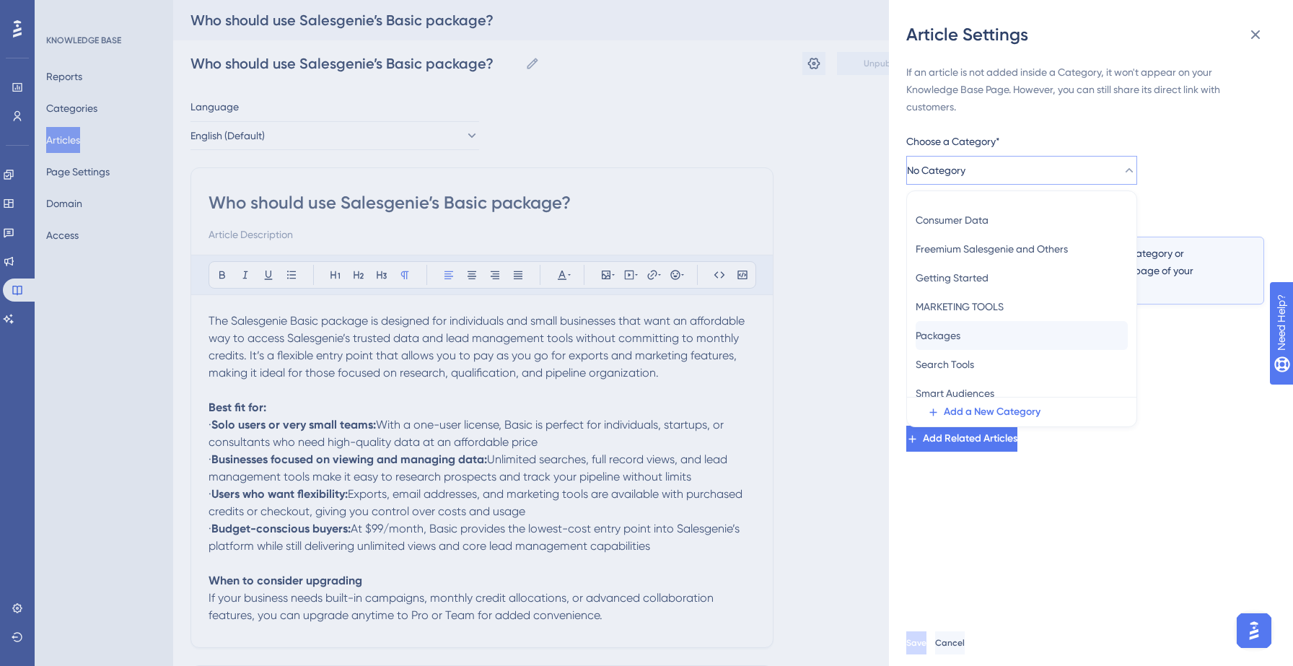  Describe the element at coordinates (945, 364) in the screenshot. I see `span: Search Tools` at that location.